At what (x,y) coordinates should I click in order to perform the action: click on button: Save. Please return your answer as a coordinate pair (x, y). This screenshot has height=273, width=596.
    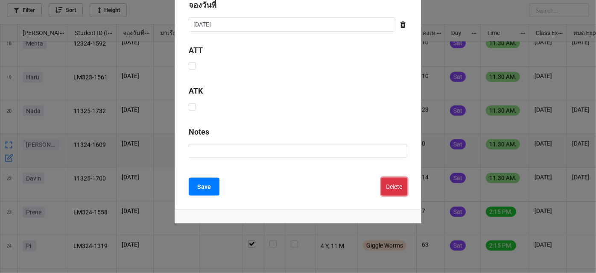
    Looking at the image, I should click on (204, 186).